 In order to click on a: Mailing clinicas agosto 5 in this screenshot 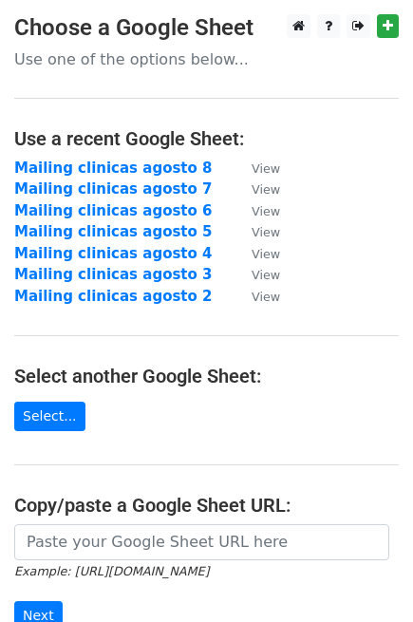, I will do `click(113, 232)`.